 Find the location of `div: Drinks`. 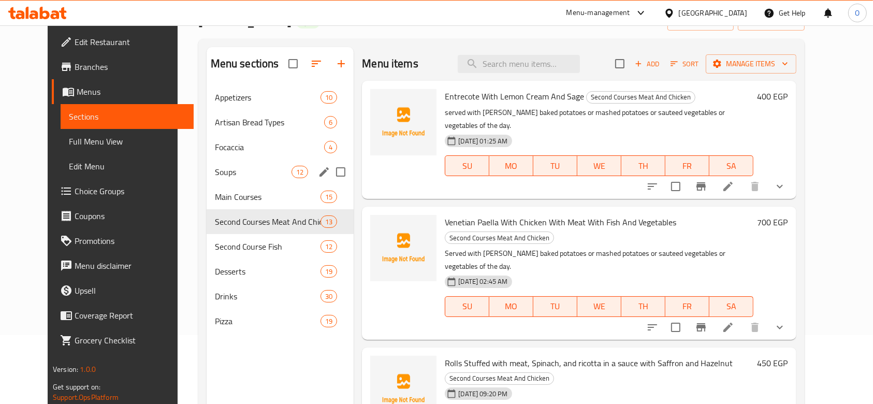

div: Drinks is located at coordinates (268, 296).